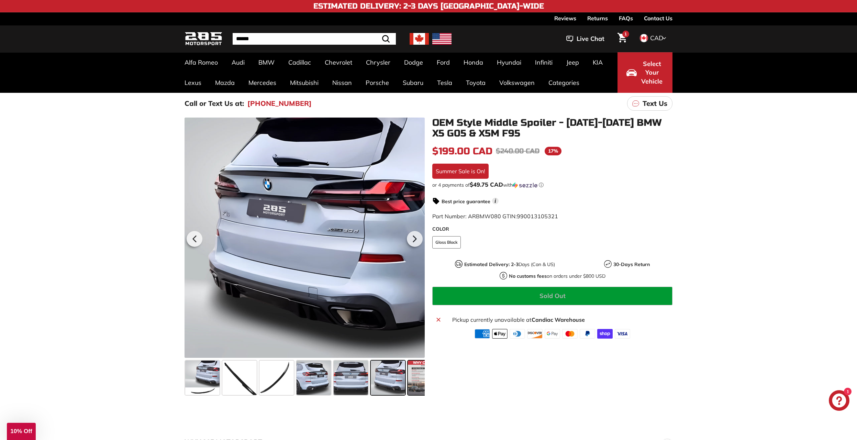 The height and width of the screenshot is (440, 857). Describe the element at coordinates (473, 62) in the screenshot. I see `a: Honda` at that location.